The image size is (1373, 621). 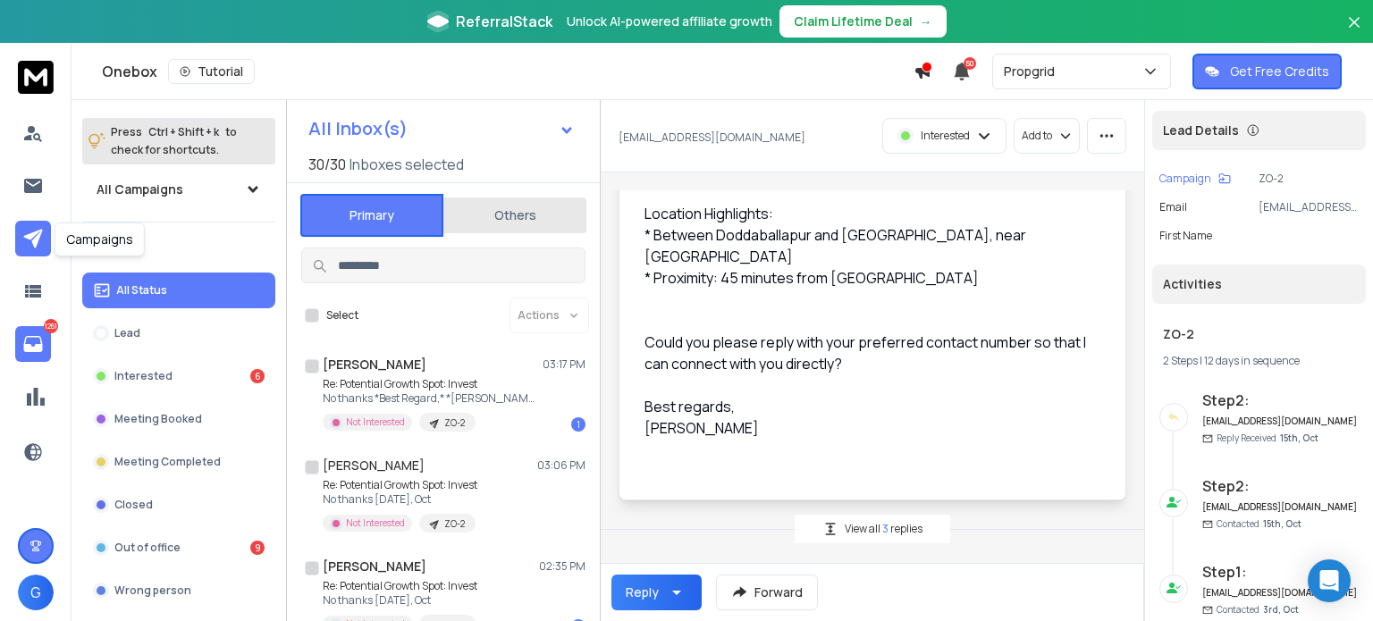 I want to click on p: 02:35 PM, so click(x=562, y=567).